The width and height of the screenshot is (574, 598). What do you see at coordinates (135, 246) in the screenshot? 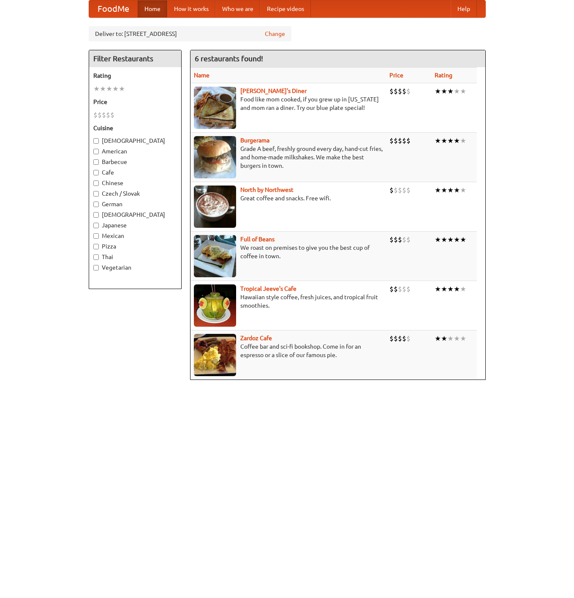
I see `label: Pizza` at bounding box center [135, 246].